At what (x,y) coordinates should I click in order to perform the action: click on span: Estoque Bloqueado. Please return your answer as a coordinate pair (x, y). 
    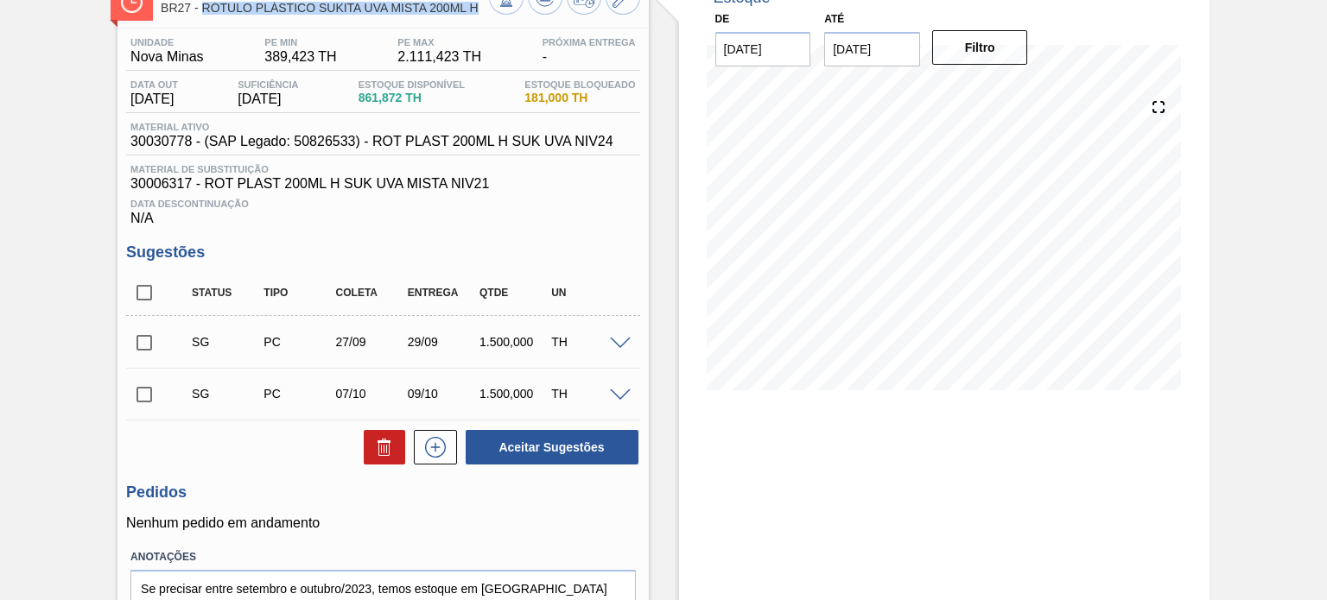
    Looking at the image, I should click on (580, 85).